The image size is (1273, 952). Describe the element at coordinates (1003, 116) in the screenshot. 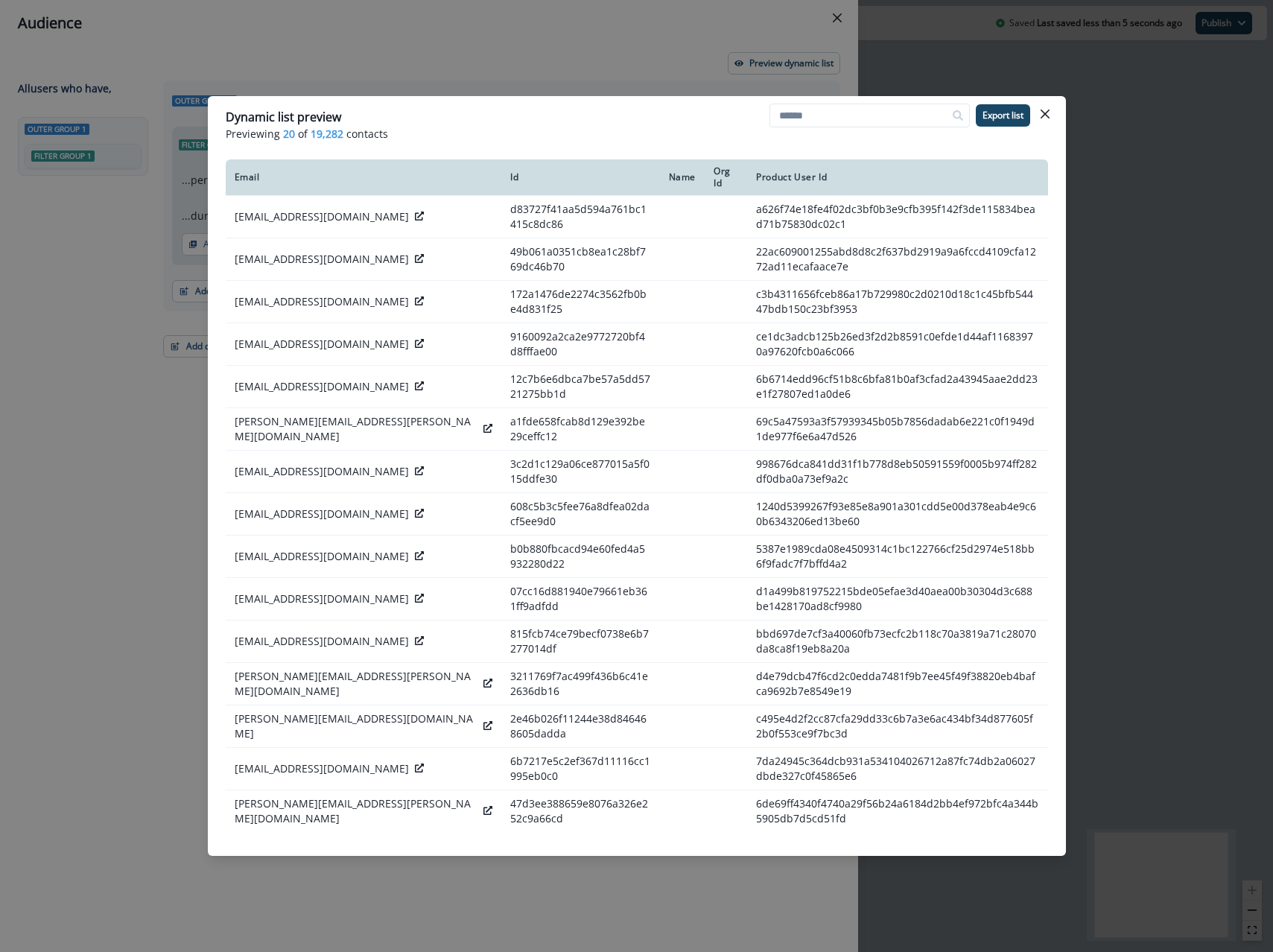

I see `button: Export list` at that location.